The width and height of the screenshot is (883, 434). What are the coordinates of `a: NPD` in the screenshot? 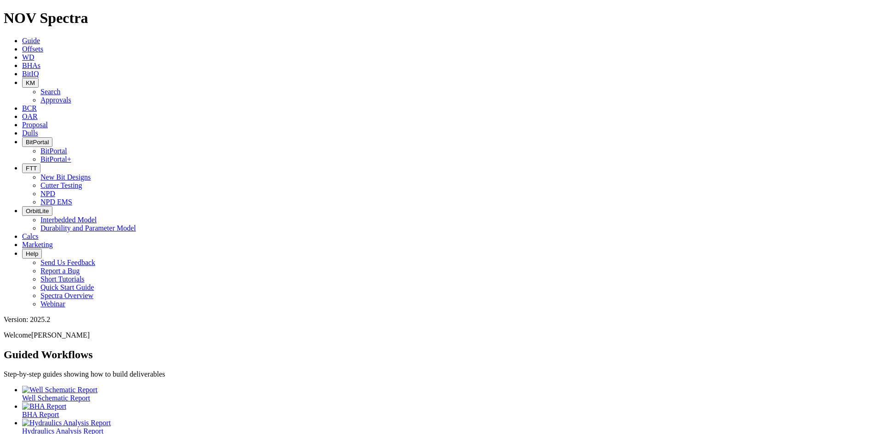 It's located at (48, 194).